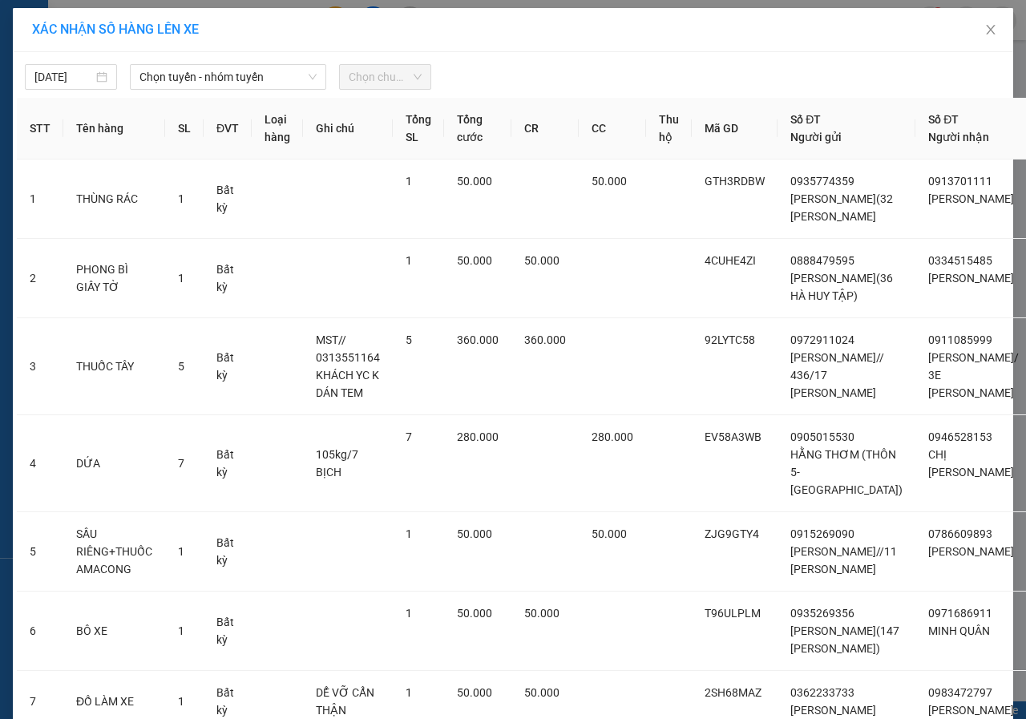 This screenshot has height=719, width=1026. Describe the element at coordinates (822, 613) in the screenshot. I see `span: 0935269356` at that location.